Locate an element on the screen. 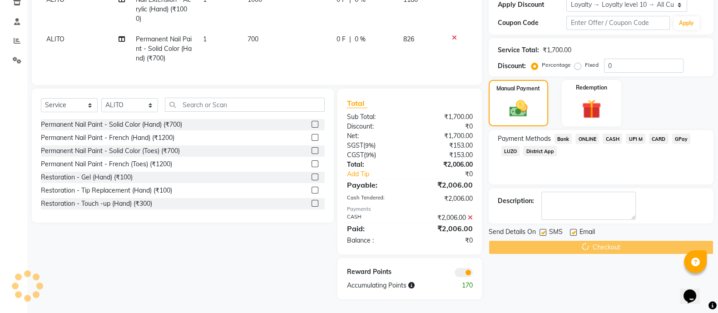  div: Permanent Nail Paint - Solid Color (Toes) (₹700) is located at coordinates (110, 151).